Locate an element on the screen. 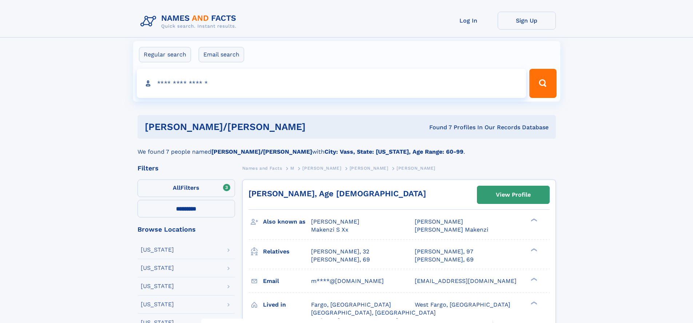 Image resolution: width=693 pixels, height=323 pixels. h3: Lived in is located at coordinates (287, 304).